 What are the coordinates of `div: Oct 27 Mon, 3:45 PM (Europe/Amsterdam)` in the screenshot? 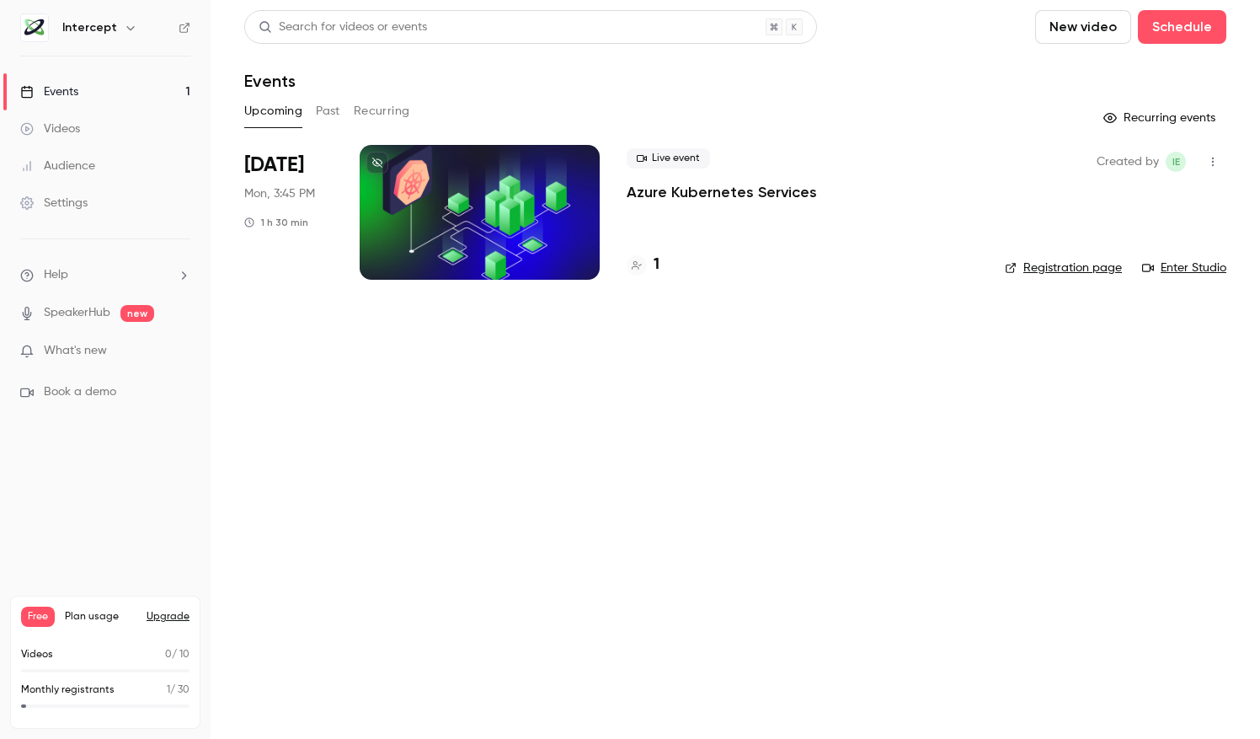 It's located at (288, 212).